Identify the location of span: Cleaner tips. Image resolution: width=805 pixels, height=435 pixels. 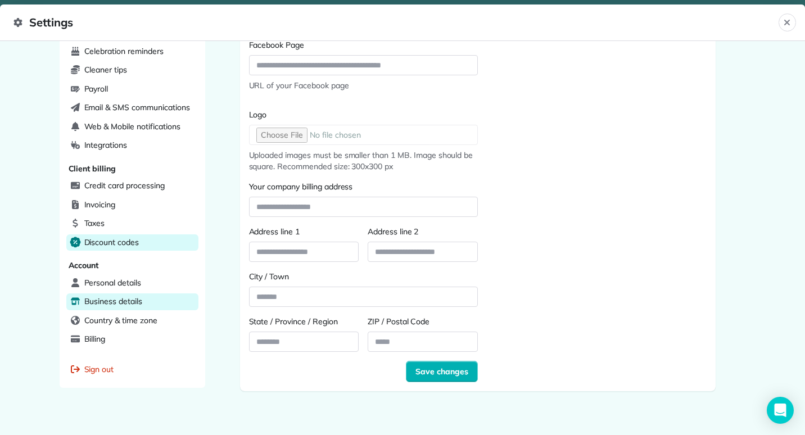
(106, 70).